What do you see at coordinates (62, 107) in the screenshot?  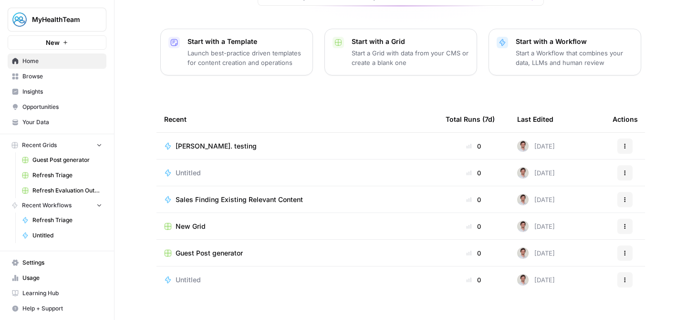 I see `span: Opportunities` at bounding box center [62, 107].